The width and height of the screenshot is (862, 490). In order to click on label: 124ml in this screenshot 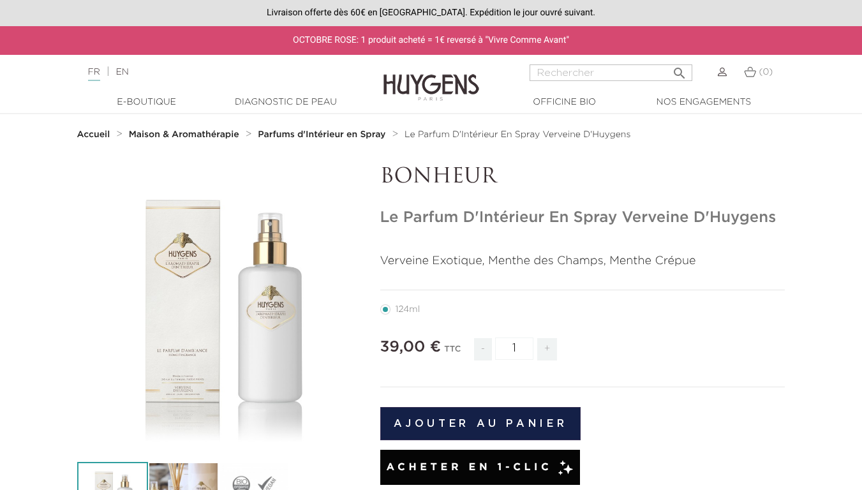, I will do `click(408, 309)`.